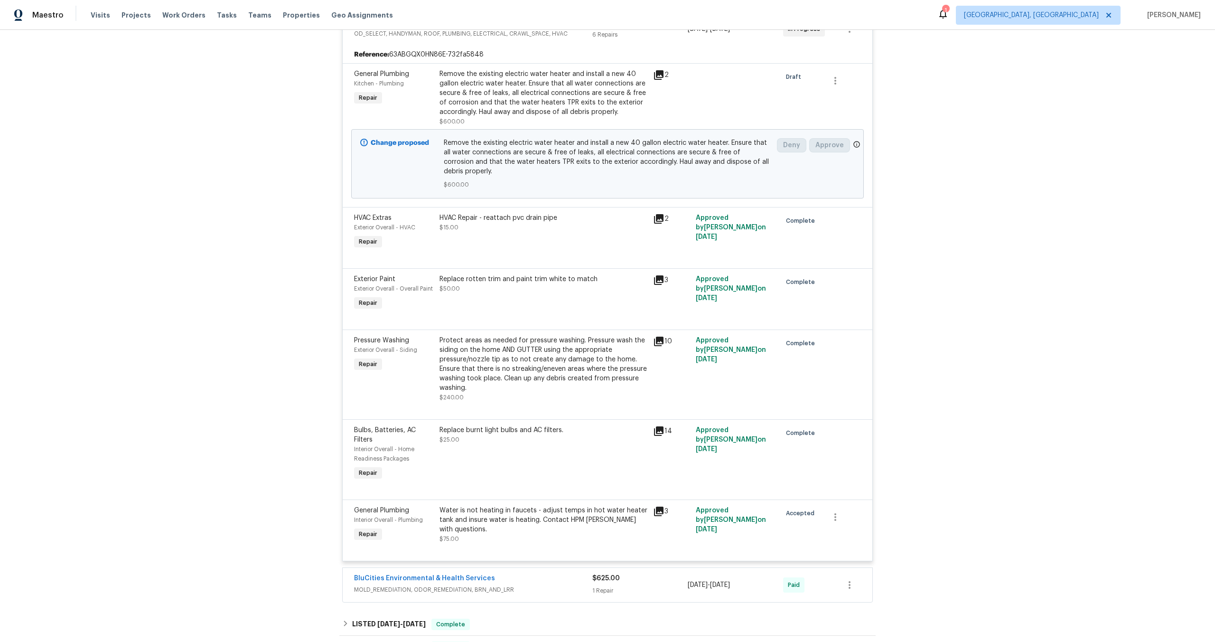 The width and height of the screenshot is (1215, 642). Describe the element at coordinates (384, 227) in the screenshot. I see `span: Exterior Overall - HVAC` at that location.